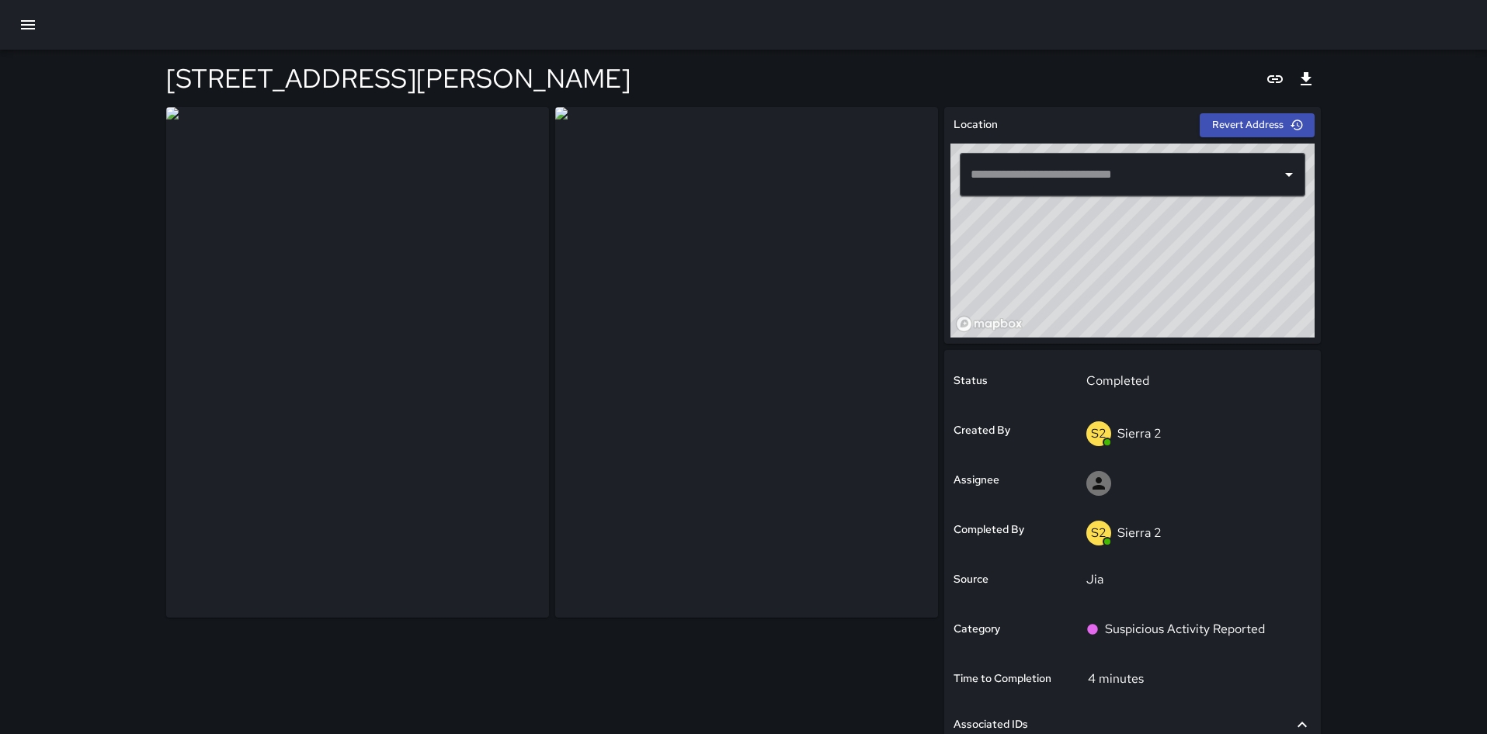  I want to click on p: 4 minutes, so click(1115, 678).